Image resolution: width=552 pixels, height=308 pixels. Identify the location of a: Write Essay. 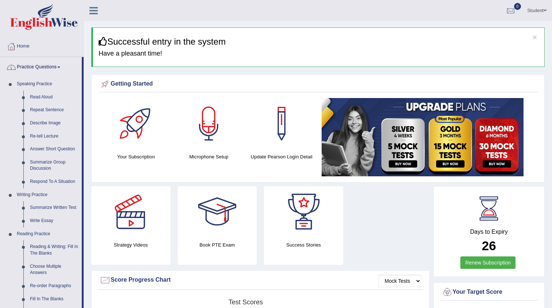
(54, 221).